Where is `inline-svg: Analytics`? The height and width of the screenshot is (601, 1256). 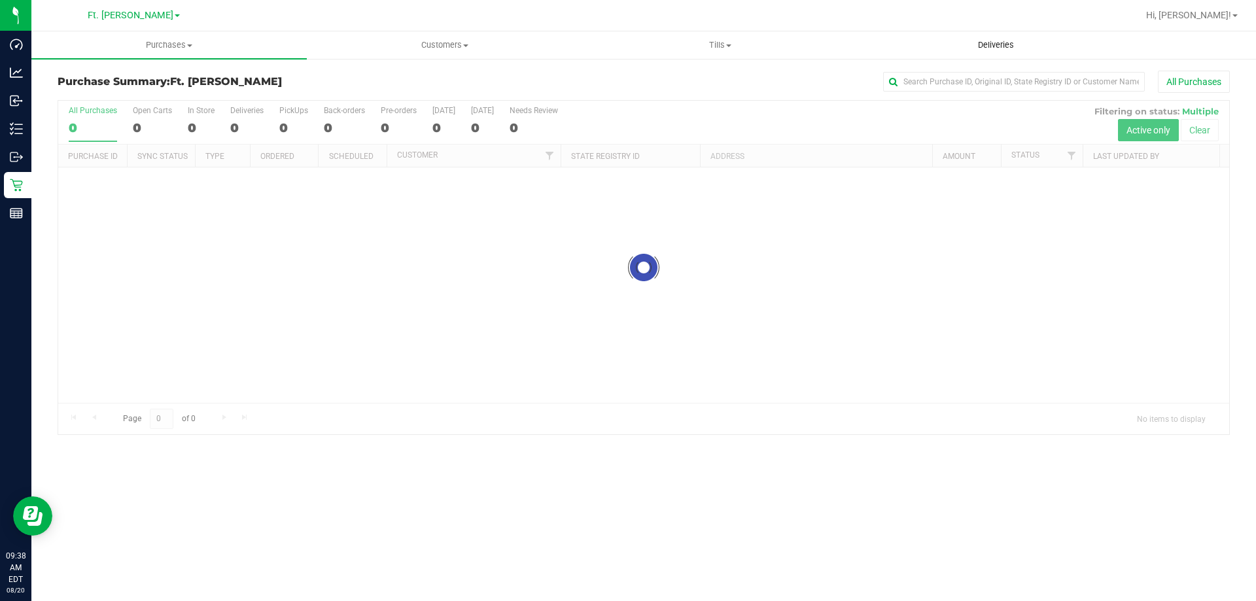 inline-svg: Analytics is located at coordinates (16, 73).